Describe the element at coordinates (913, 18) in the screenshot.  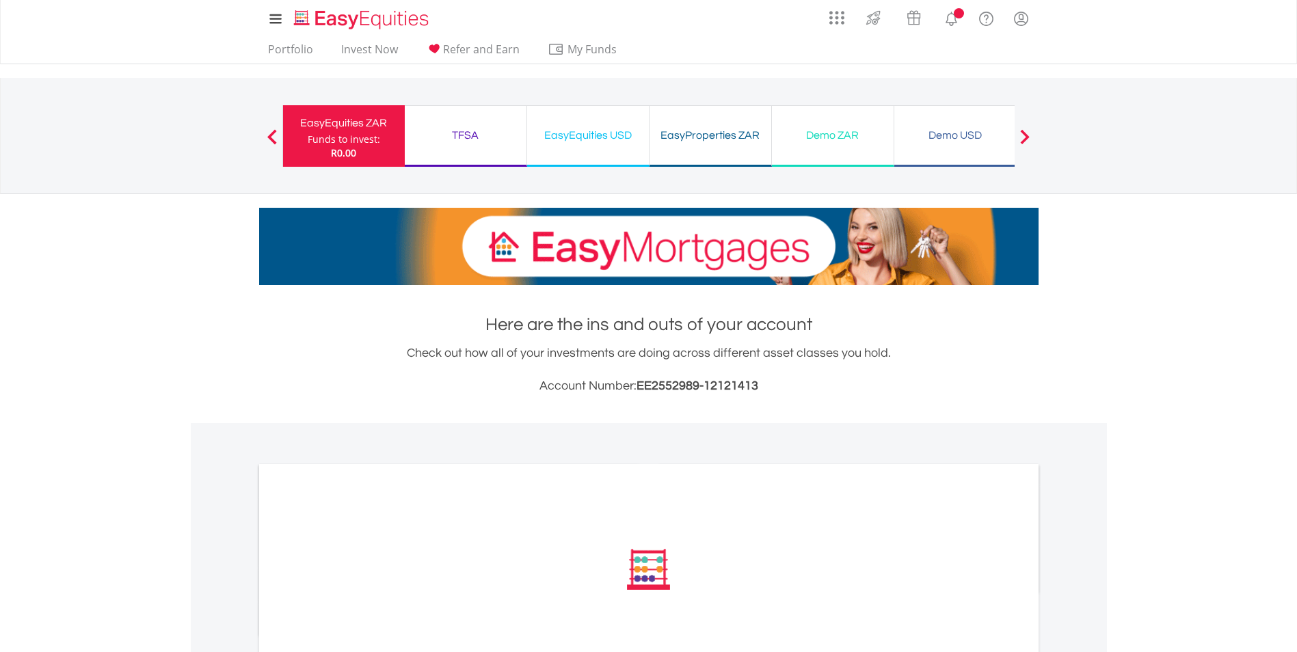
I see `img: vouchers-v2.svg` at that location.